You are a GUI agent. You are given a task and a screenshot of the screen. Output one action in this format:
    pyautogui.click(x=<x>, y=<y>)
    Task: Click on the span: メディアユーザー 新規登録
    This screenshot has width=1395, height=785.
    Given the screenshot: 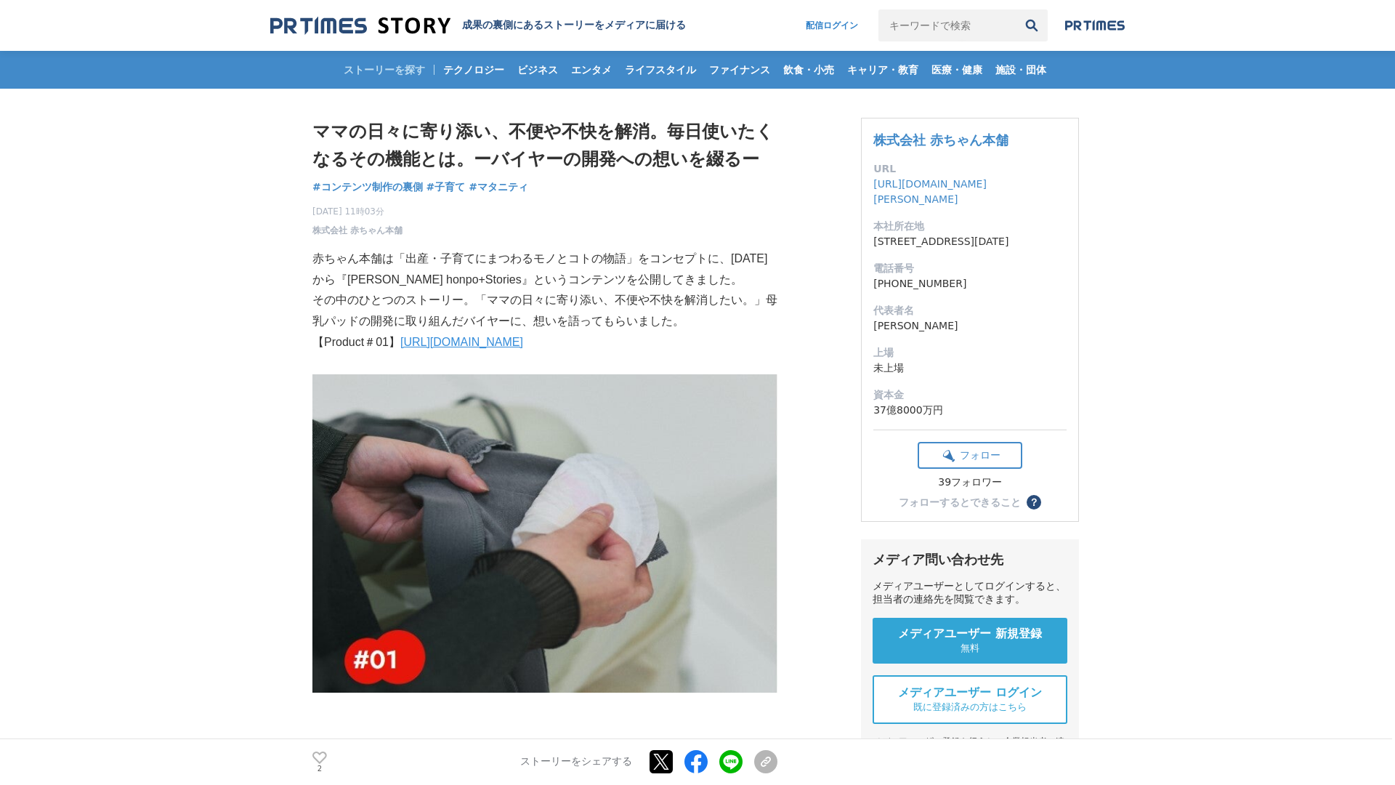 What is the action you would take?
    pyautogui.click(x=970, y=634)
    